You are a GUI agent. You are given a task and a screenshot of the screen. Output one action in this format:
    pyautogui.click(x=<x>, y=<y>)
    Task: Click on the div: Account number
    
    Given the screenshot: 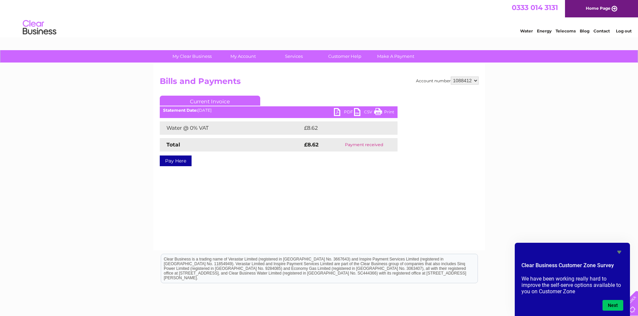 What is the action you would take?
    pyautogui.click(x=447, y=81)
    